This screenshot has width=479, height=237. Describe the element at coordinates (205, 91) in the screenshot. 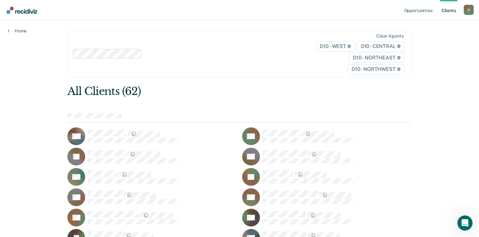

I see `div: All Clients (62)` at that location.